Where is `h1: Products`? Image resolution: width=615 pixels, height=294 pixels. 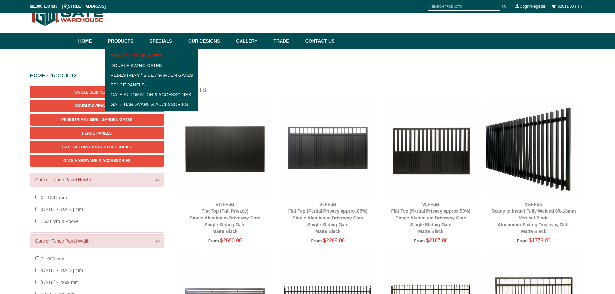 h1: Products is located at coordinates (379, 92).